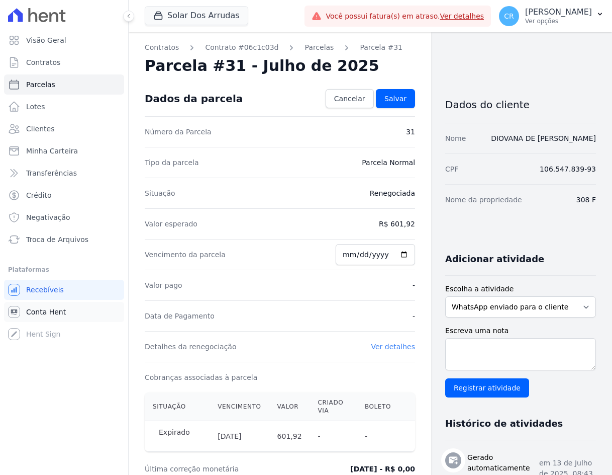 This screenshot has width=612, height=475. What do you see at coordinates (396, 99) in the screenshot?
I see `span: Salvar` at bounding box center [396, 99].